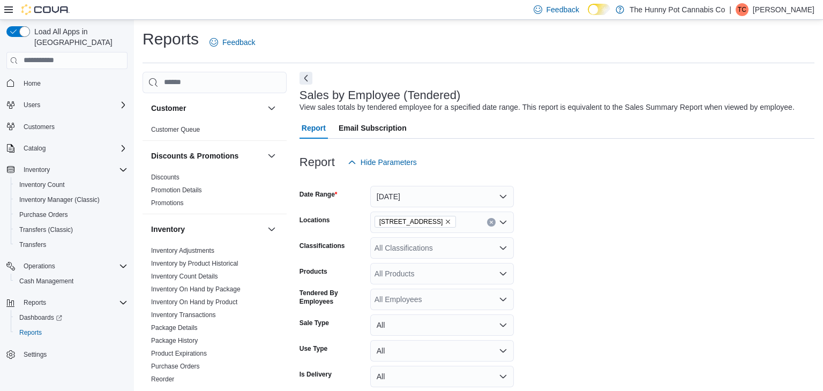  Describe the element at coordinates (35, 355) in the screenshot. I see `a: Settings` at that location.